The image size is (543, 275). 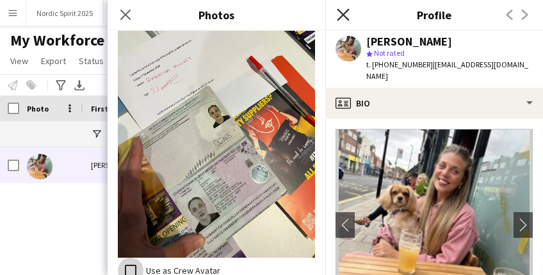 I want to click on h3: Photos, so click(x=216, y=15).